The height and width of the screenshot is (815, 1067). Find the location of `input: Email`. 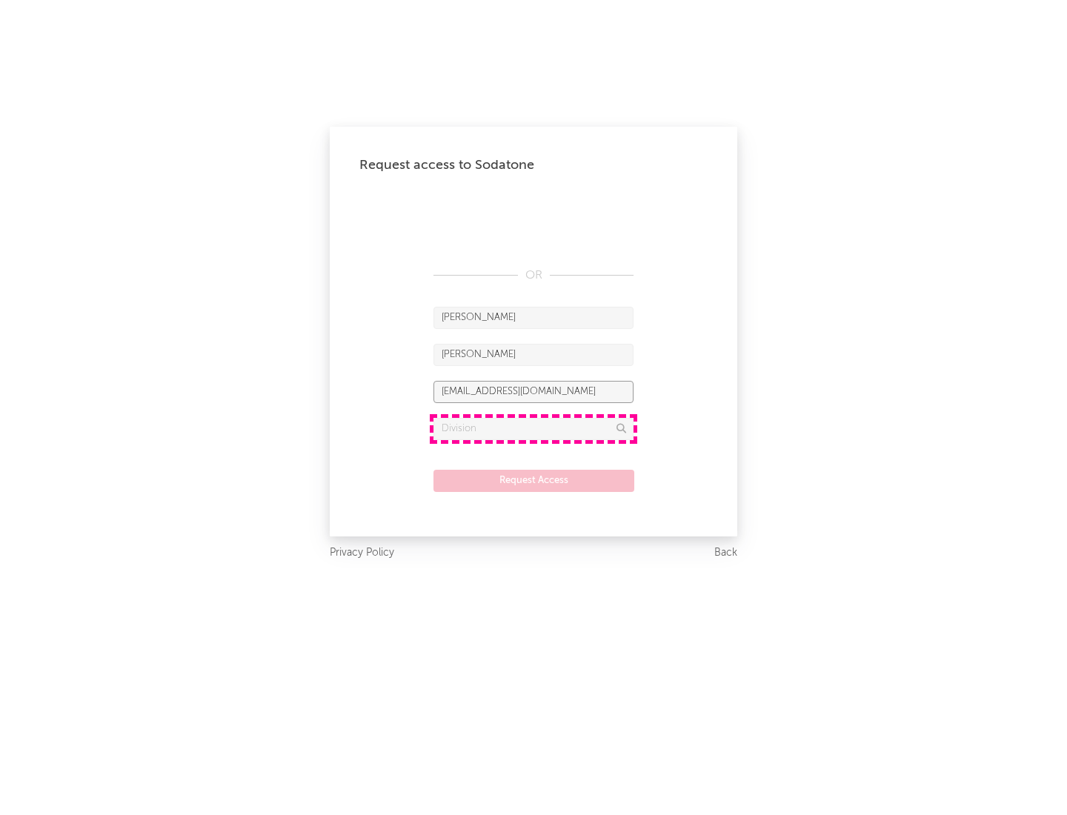

input: Email is located at coordinates (534, 392).